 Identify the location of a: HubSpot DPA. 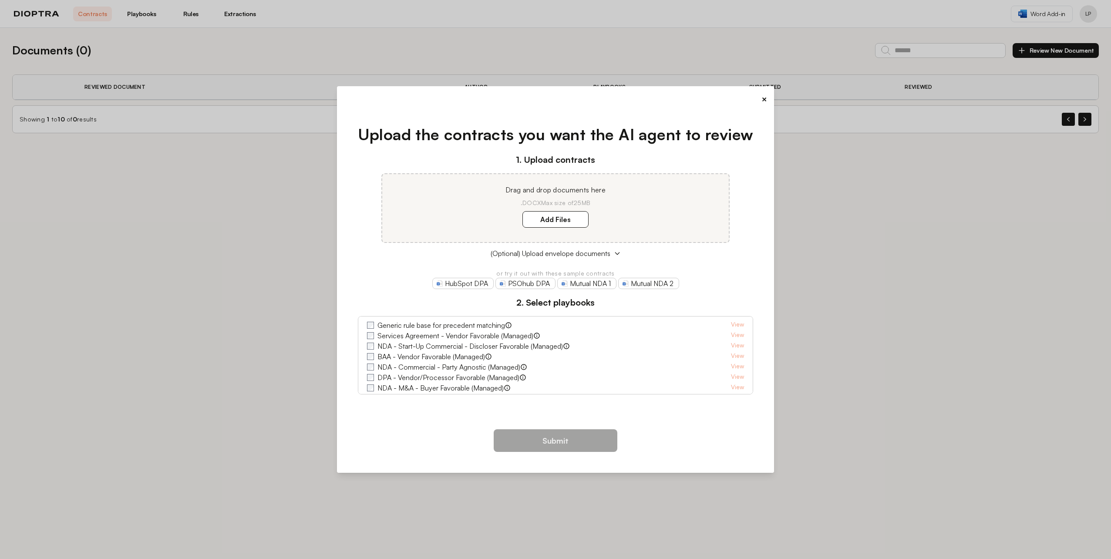
(463, 284).